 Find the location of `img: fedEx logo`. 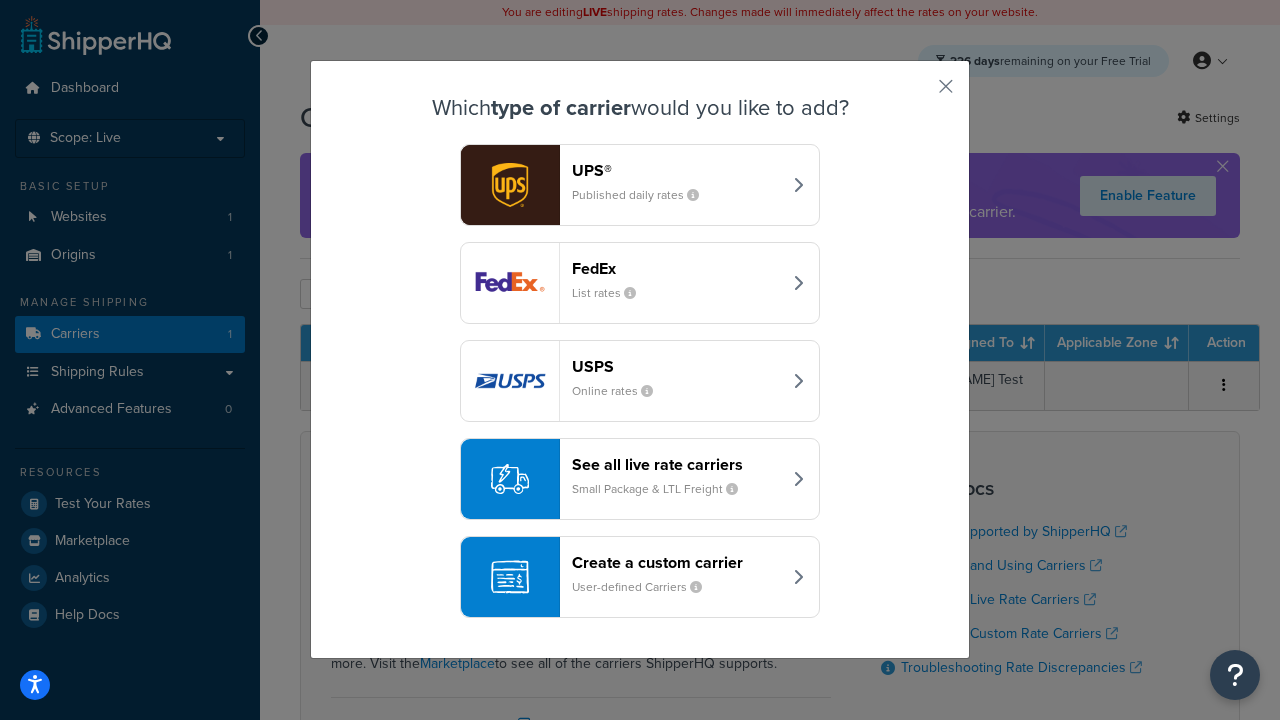

img: fedEx logo is located at coordinates (510, 283).